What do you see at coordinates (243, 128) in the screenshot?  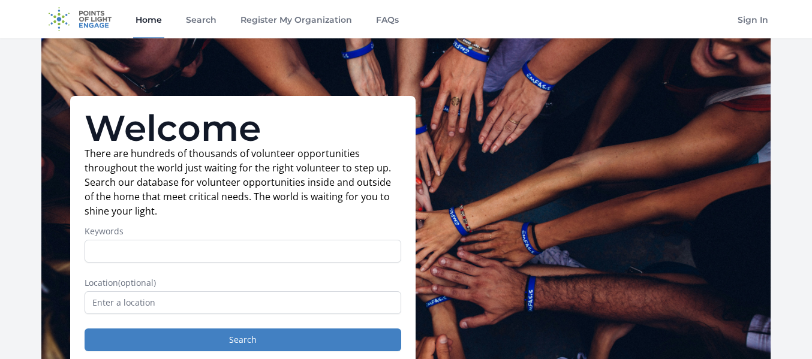 I see `h1: Welcome` at bounding box center [243, 128].